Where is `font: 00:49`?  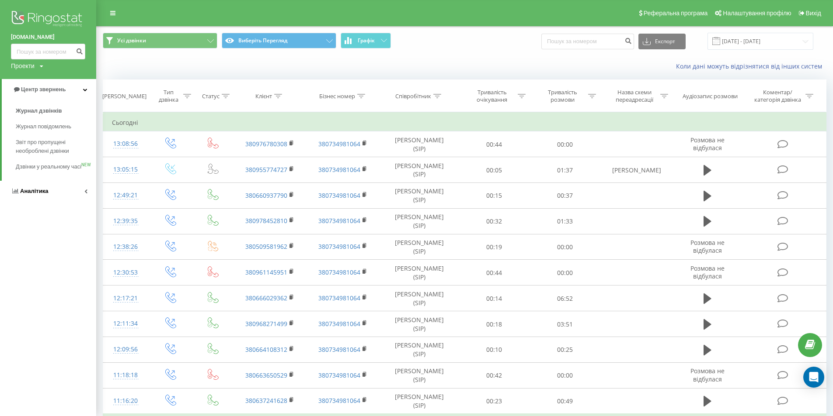
font: 00:49 is located at coordinates (565, 401).